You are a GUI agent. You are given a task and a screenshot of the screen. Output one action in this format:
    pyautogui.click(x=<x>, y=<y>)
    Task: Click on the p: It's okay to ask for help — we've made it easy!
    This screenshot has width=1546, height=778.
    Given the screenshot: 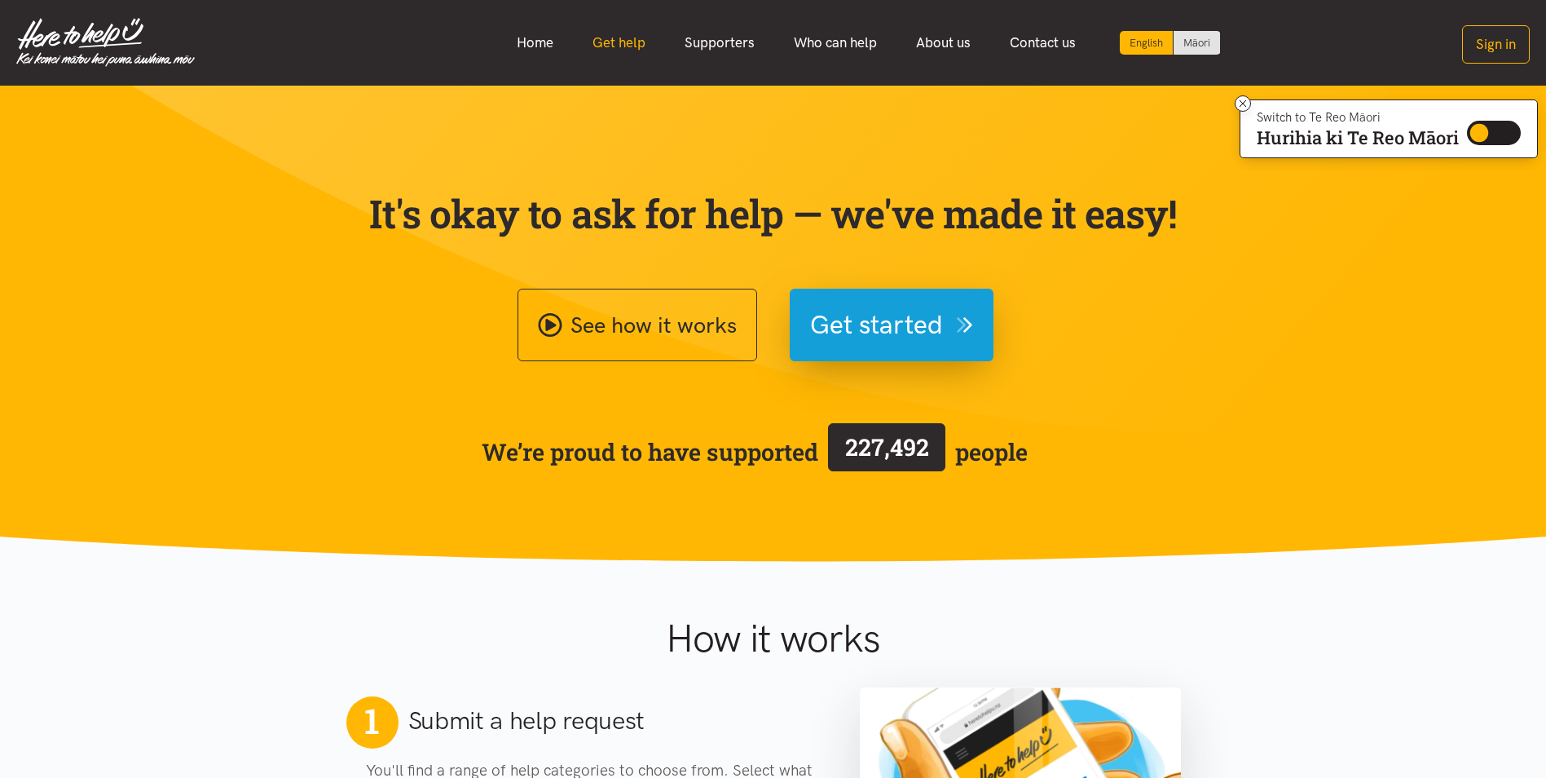 What is the action you would take?
    pyautogui.click(x=774, y=214)
    